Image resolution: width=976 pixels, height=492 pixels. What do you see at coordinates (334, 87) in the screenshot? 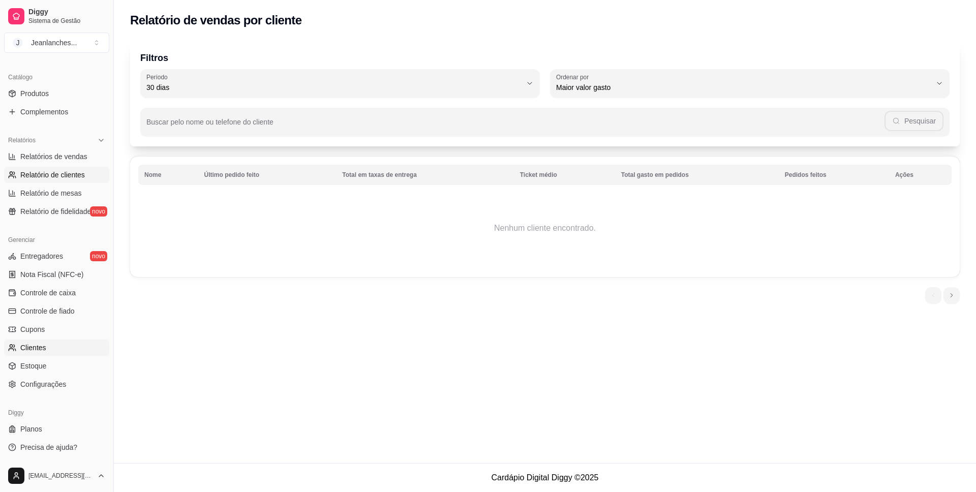
I see `span: 30 dias` at bounding box center [334, 87].